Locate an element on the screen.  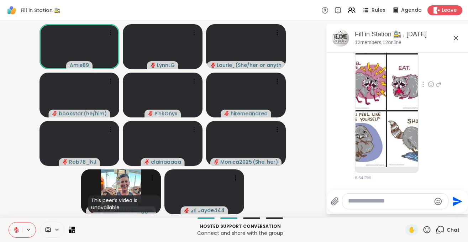
span: ( She/her or anything else ) is located at coordinates (259, 65).